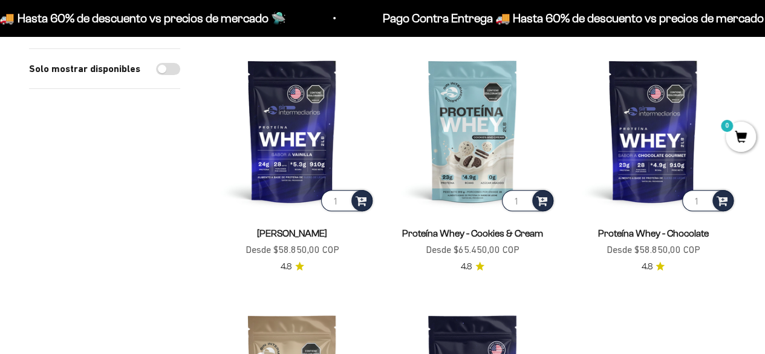 The height and width of the screenshot is (354, 765). What do you see at coordinates (85, 69) in the screenshot?
I see `label: Solo mostrar disponibles` at bounding box center [85, 69].